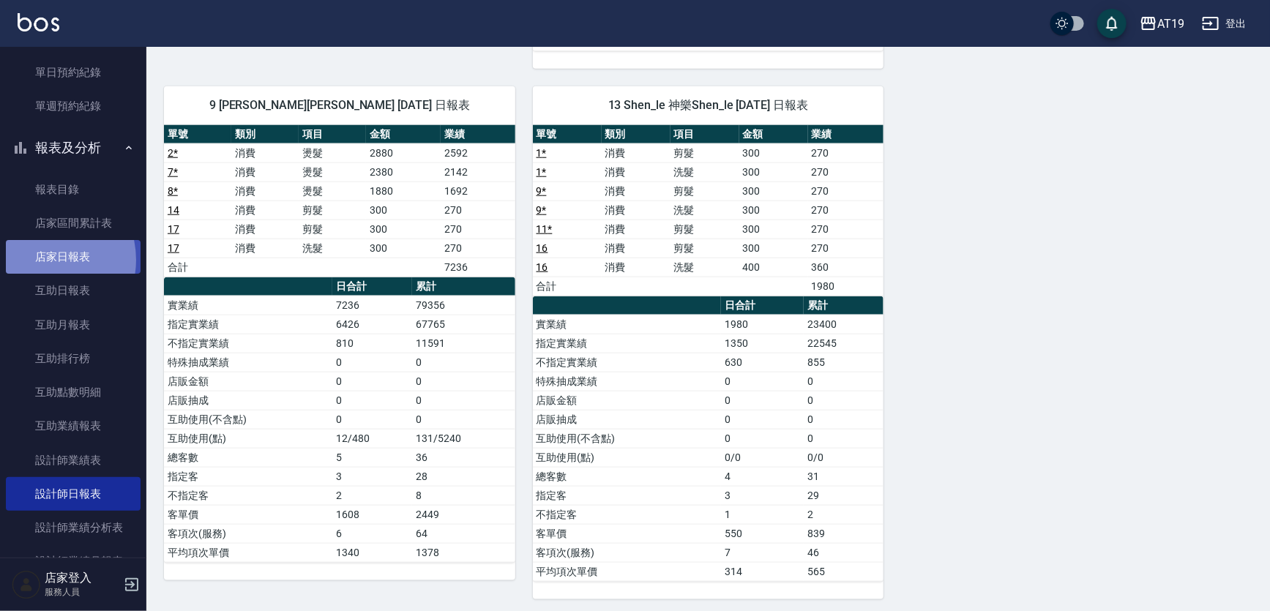 This screenshot has height=611, width=1270. What do you see at coordinates (372, 324) in the screenshot?
I see `td: 6426` at bounding box center [372, 324].